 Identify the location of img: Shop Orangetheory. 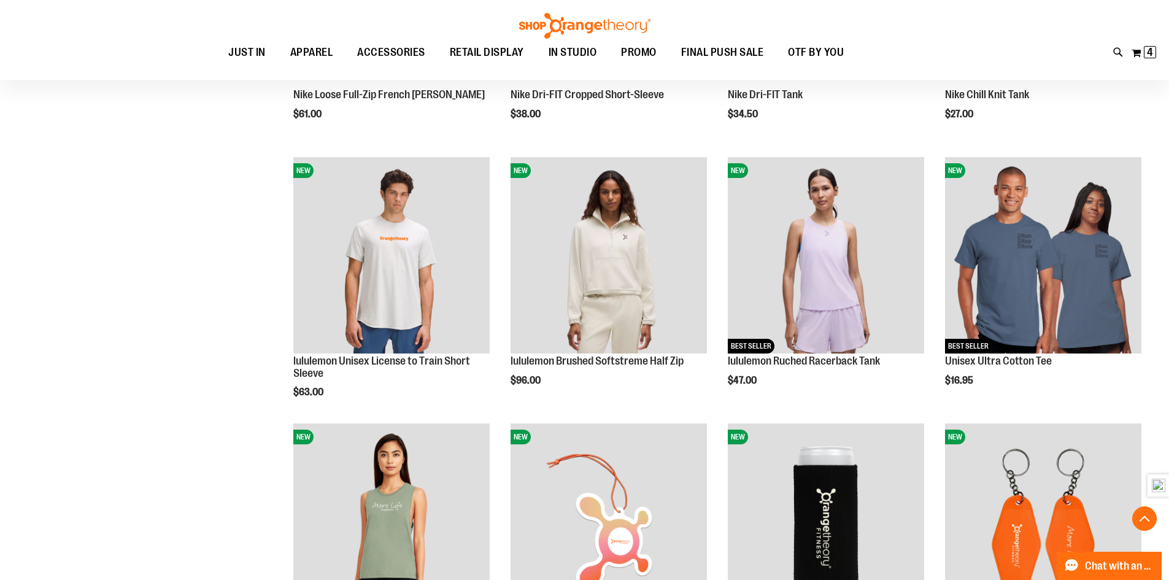
(585, 26).